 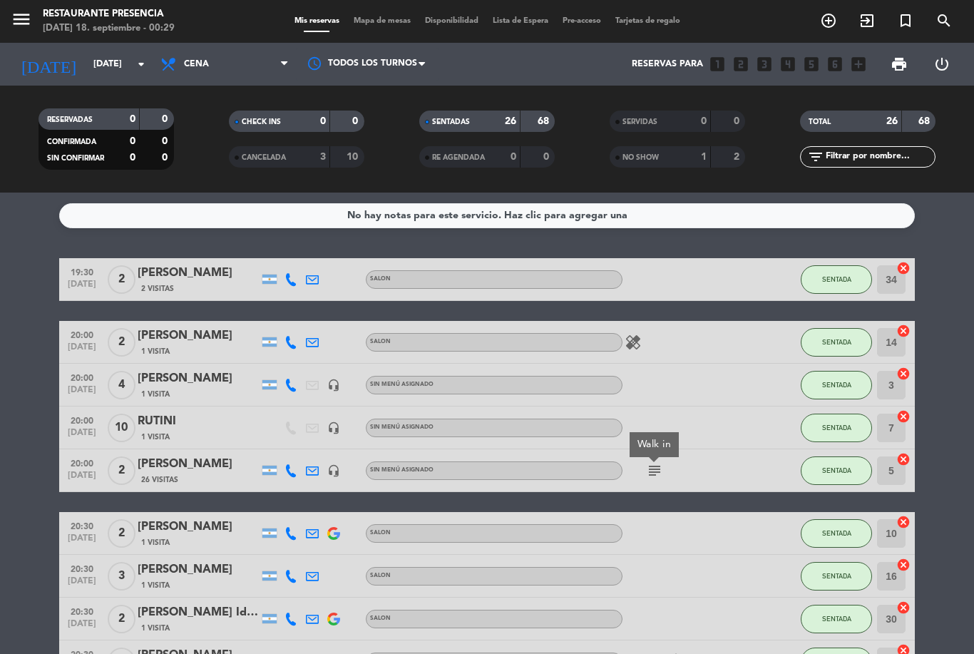 I want to click on span: Mapa de mesas, so click(x=382, y=21).